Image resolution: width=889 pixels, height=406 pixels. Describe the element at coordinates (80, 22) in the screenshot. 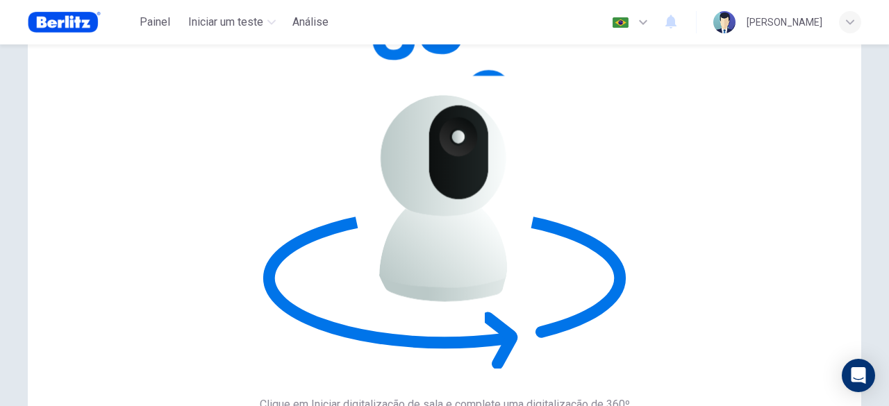

I see `a: Berlitz Brasil logo` at that location.